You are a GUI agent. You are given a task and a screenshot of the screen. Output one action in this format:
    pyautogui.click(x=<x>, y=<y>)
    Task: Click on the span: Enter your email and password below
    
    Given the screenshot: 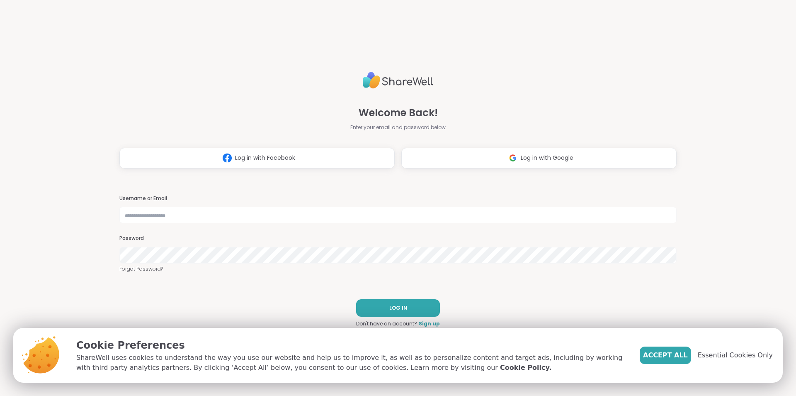 What is the action you would take?
    pyautogui.click(x=398, y=127)
    